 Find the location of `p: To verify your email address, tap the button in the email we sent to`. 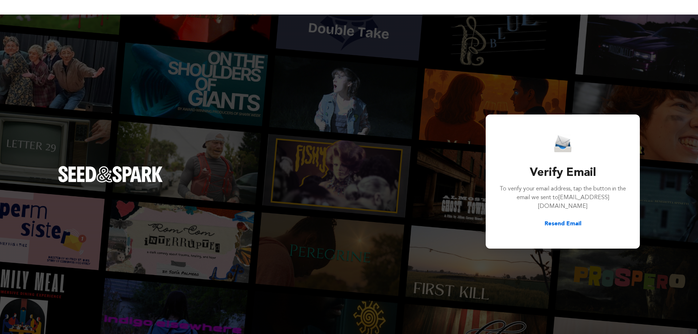

p: To verify your email address, tap the button in the email we sent to is located at coordinates (563, 198).